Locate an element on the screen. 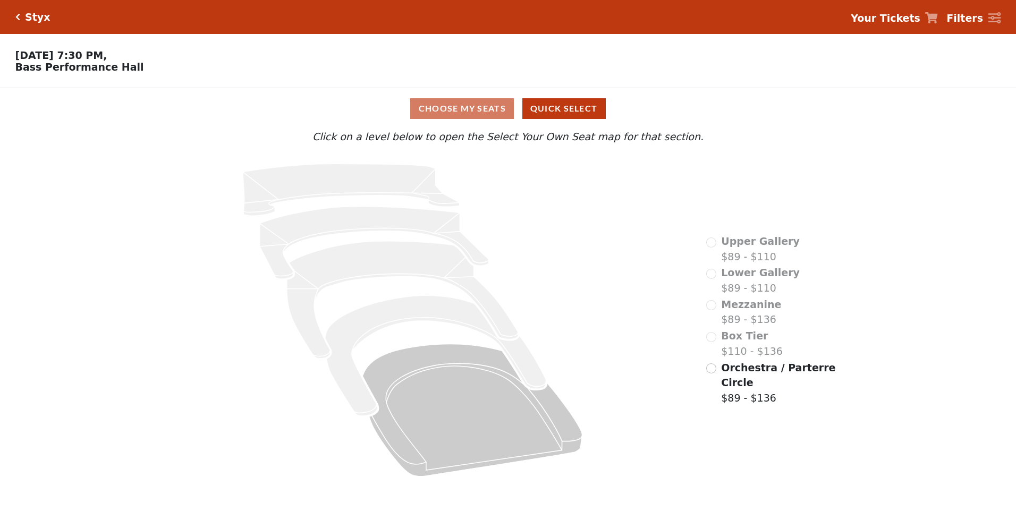 The height and width of the screenshot is (511, 1016). label: $110 - $136 is located at coordinates (752, 343).